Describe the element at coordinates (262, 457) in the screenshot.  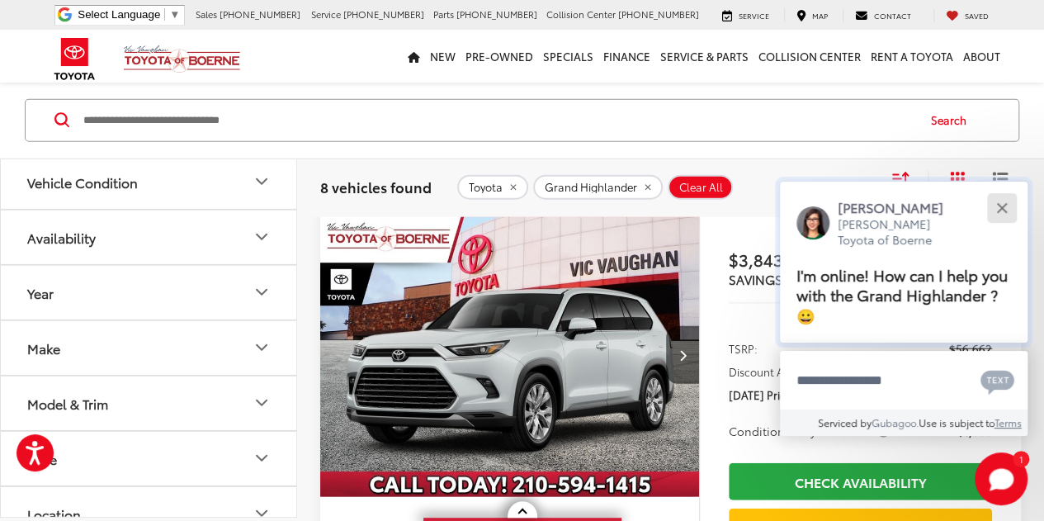
I see `div: Price` at that location.